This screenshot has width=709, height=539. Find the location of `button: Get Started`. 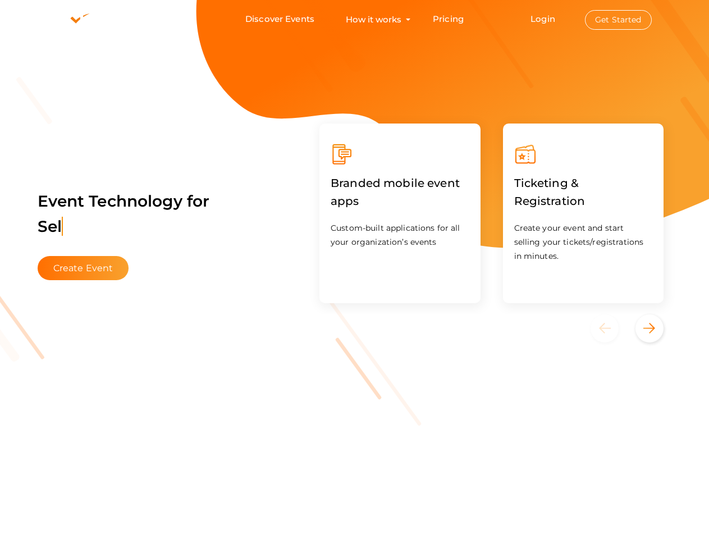

button: Get Started is located at coordinates (618, 20).